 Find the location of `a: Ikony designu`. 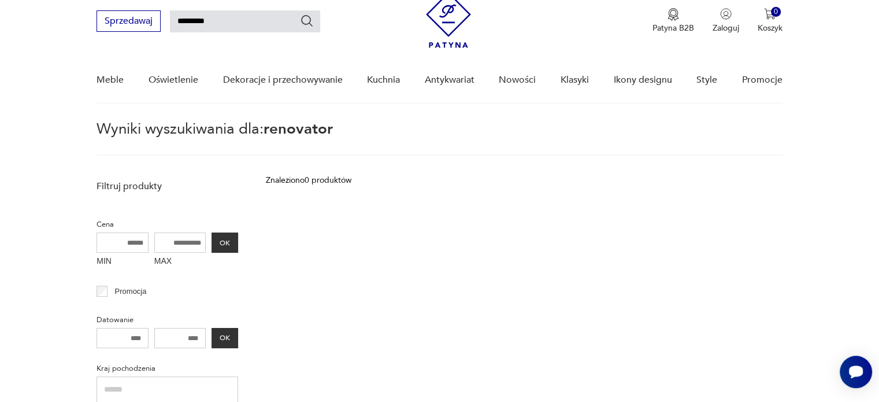

a: Ikony designu is located at coordinates (642, 80).